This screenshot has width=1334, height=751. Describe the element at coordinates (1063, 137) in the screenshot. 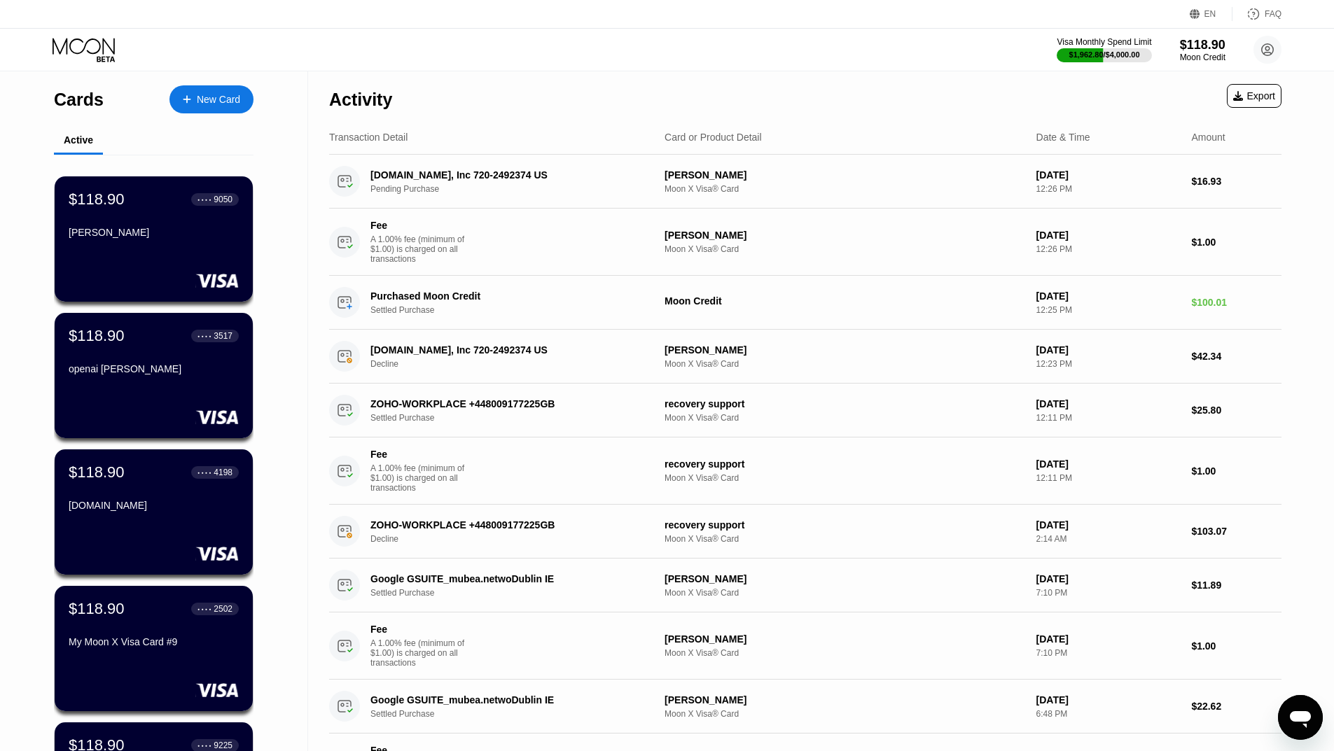

I see `div: Date & Time` at that location.